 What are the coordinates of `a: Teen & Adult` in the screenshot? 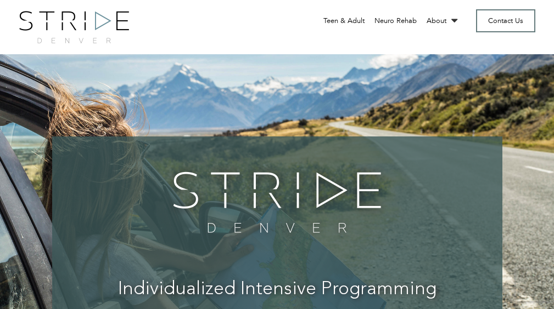 It's located at (343, 21).